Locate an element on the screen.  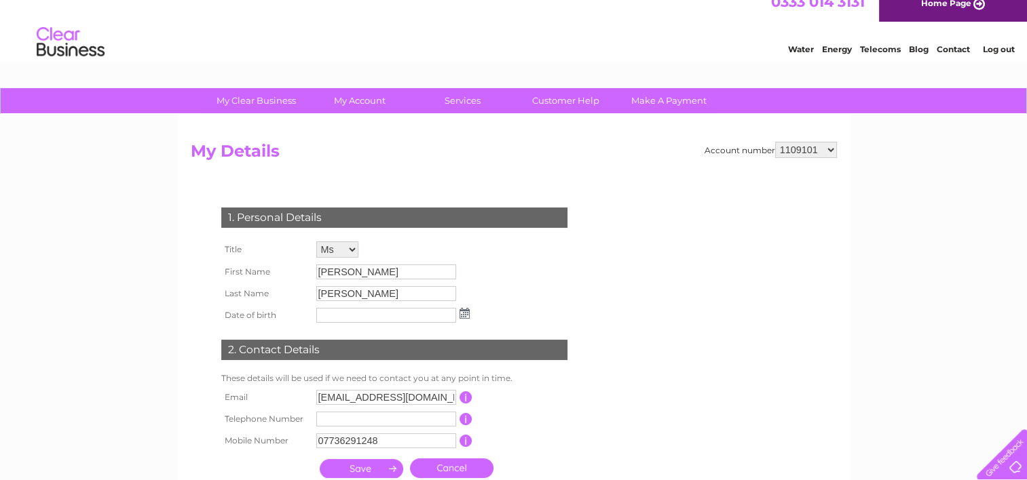
a: Log out is located at coordinates (998, 62).